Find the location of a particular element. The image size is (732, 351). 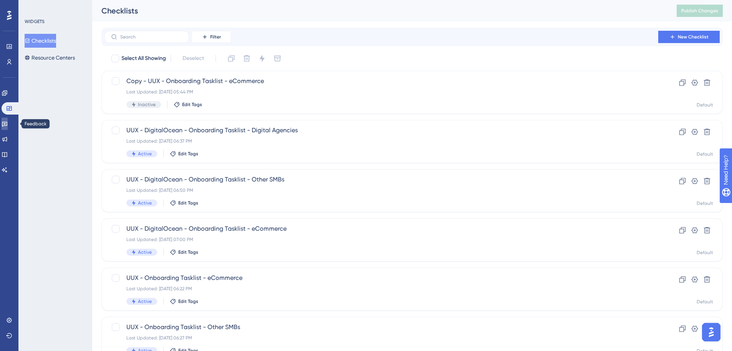

span: New Checklist is located at coordinates (693, 37).